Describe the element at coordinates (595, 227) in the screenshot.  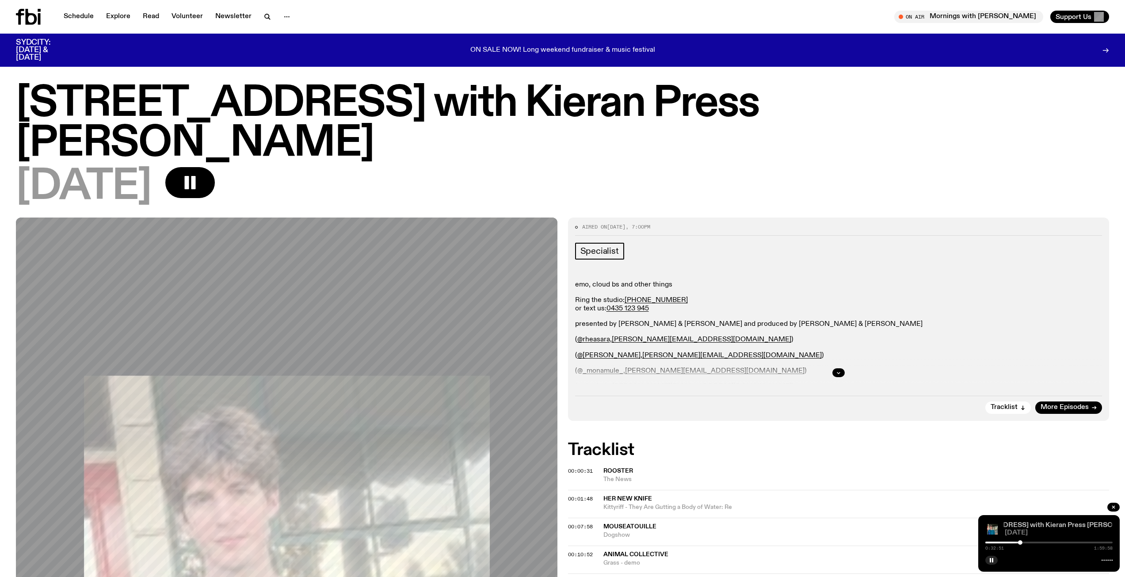
I see `span: Aired on` at that location.